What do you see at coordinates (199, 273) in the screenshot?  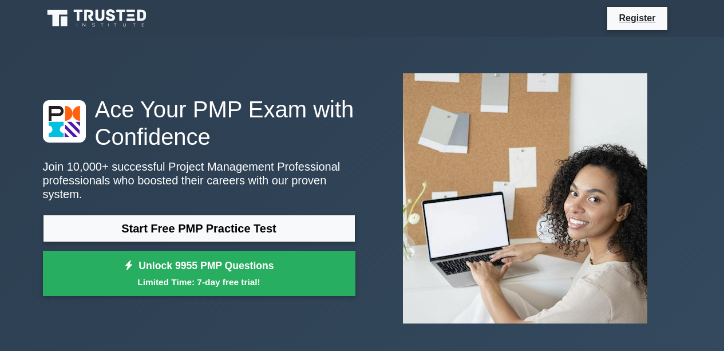 I see `a: Unlock 9955 PMP QuestionsLimited Time: 7-day free trial!` at bounding box center [199, 273].